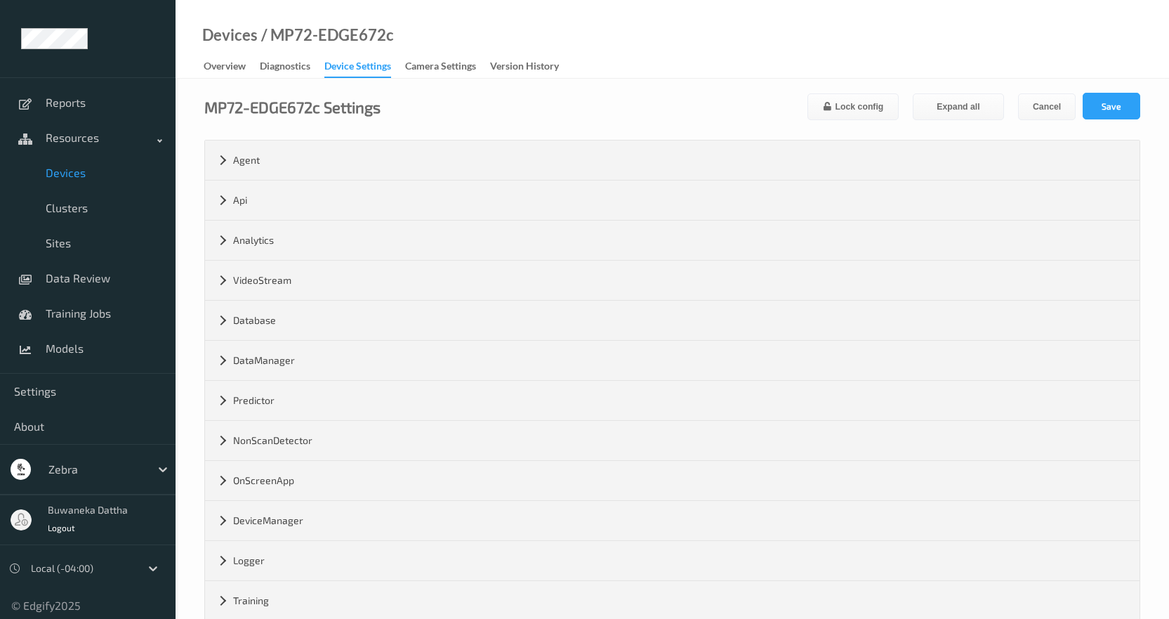 This screenshot has width=1169, height=619. What do you see at coordinates (672, 240) in the screenshot?
I see `div: Analytics` at bounding box center [672, 240].